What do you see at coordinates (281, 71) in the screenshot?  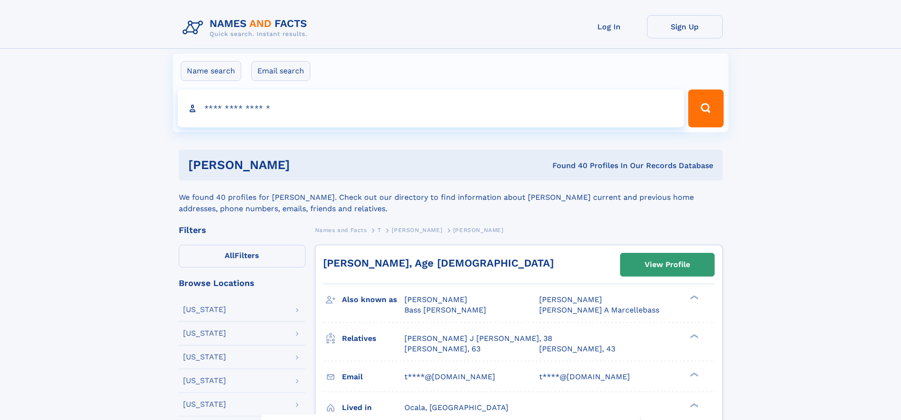 I see `label: Email search` at bounding box center [281, 71].